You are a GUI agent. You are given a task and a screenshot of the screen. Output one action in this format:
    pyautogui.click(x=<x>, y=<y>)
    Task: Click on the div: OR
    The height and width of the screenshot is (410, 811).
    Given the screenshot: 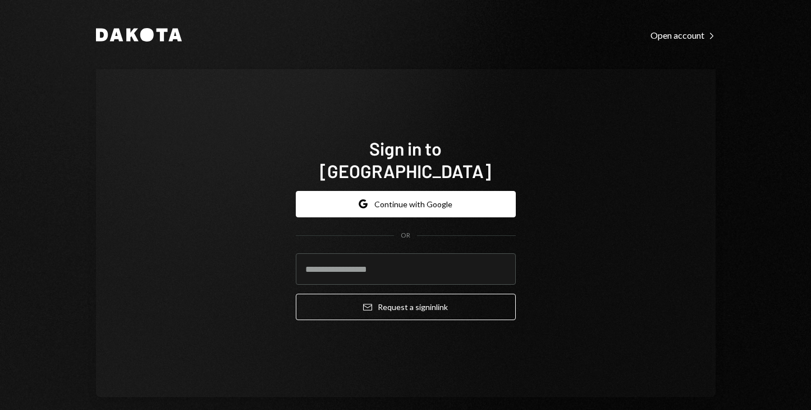 What is the action you would take?
    pyautogui.click(x=405, y=235)
    